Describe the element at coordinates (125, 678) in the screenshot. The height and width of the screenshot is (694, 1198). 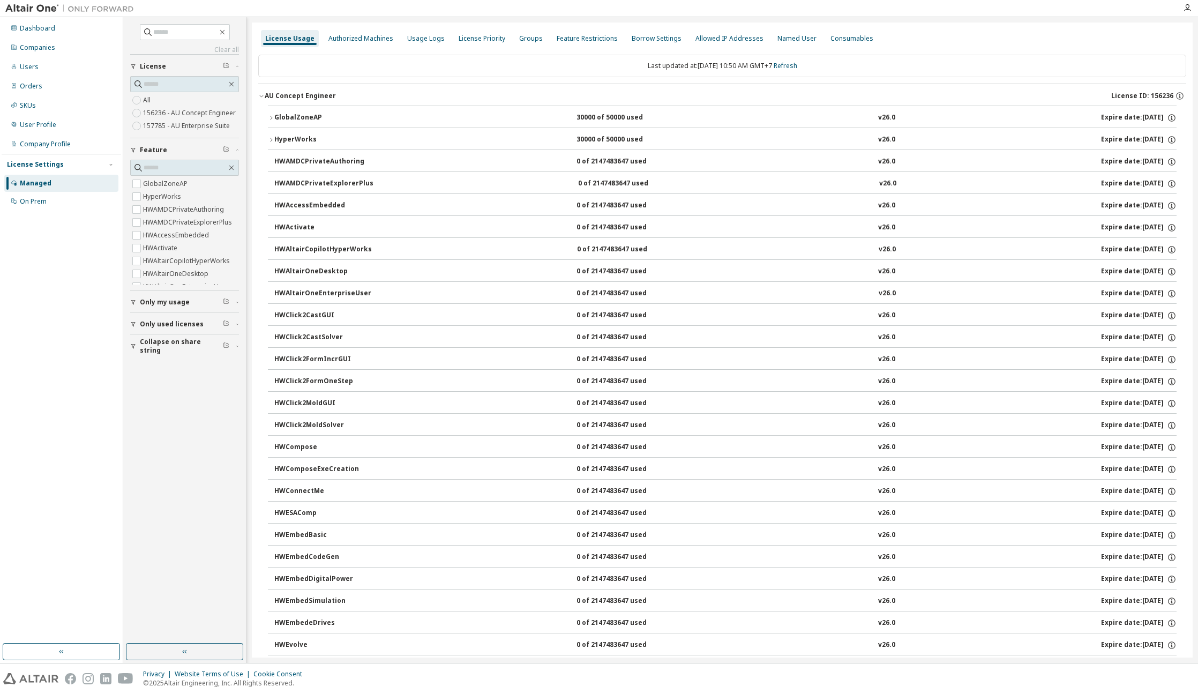
I see `img: youtube.svg` at that location.